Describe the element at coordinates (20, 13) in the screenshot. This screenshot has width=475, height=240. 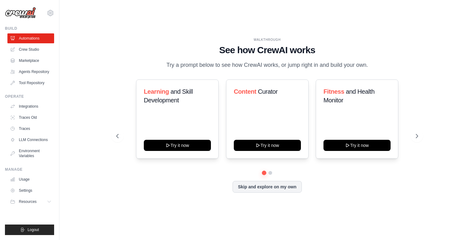
I see `img: Logo` at that location.